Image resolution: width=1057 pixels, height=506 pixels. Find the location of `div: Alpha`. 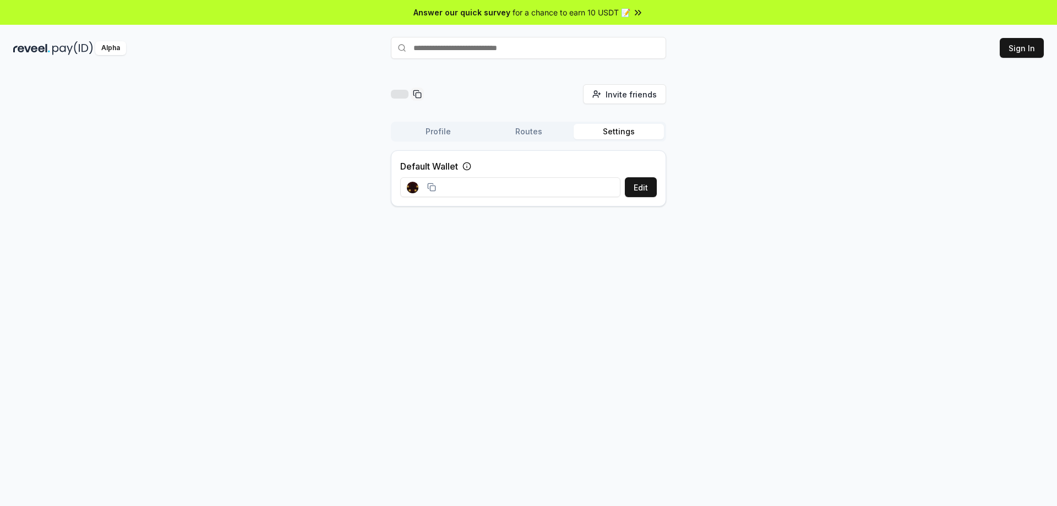

div: Alpha is located at coordinates (111, 48).